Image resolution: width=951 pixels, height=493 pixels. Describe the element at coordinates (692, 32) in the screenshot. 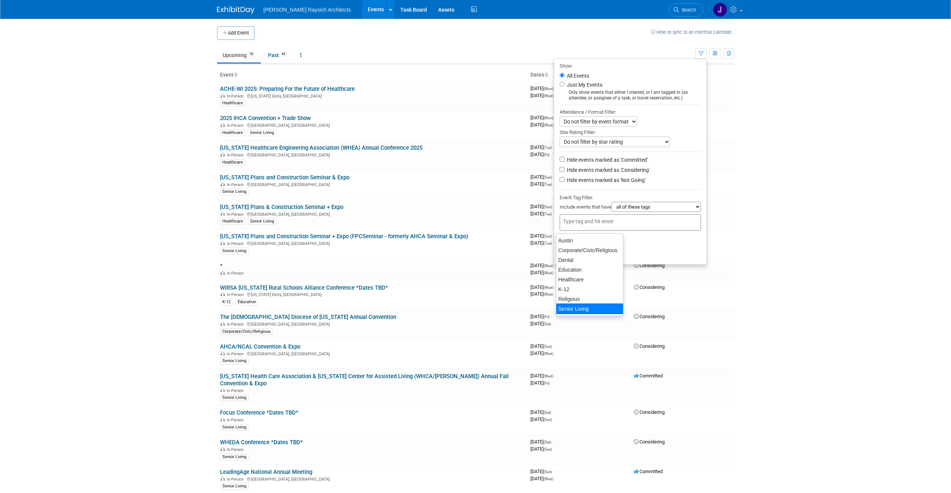

I see `a: How to sync to an external calendar...` at that location.